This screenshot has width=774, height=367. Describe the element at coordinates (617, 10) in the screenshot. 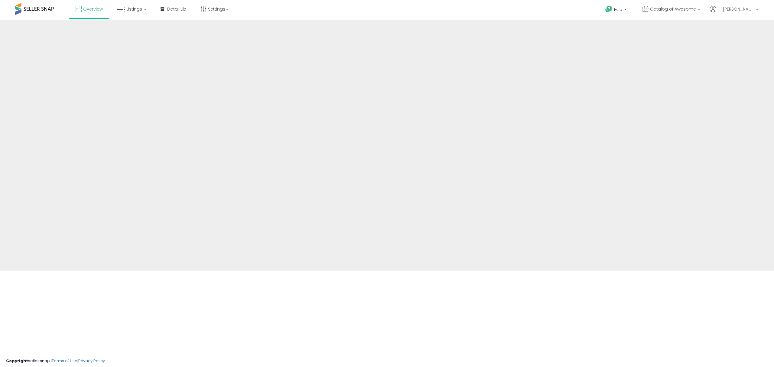

I see `a: Help` at that location.